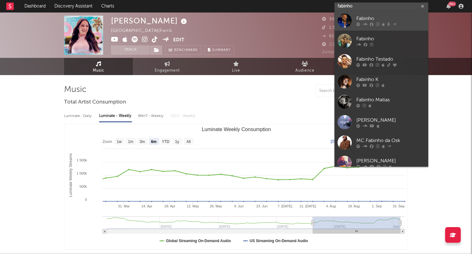 This screenshot has width=472, height=254. What do you see at coordinates (82, 160) in the screenshot?
I see `text: 1 500k` at bounding box center [82, 160].